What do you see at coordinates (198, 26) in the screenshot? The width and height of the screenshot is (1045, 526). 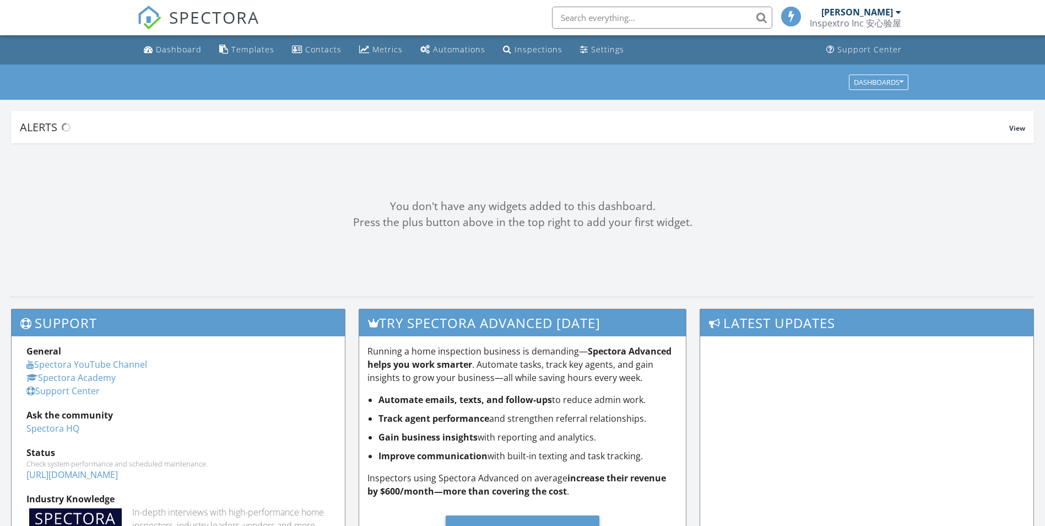 I see `a: SPECTORA` at bounding box center [198, 26].